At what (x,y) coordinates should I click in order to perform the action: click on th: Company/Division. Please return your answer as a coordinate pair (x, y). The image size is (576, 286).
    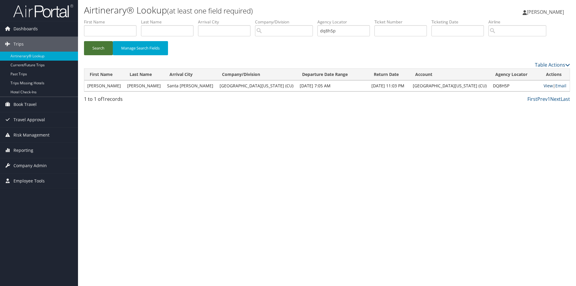
    Looking at the image, I should click on (257, 74).